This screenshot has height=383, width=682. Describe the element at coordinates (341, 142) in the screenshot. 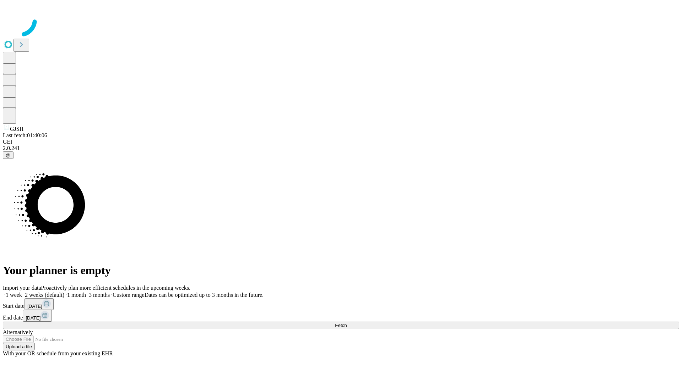

I see `div: GEI` at that location.